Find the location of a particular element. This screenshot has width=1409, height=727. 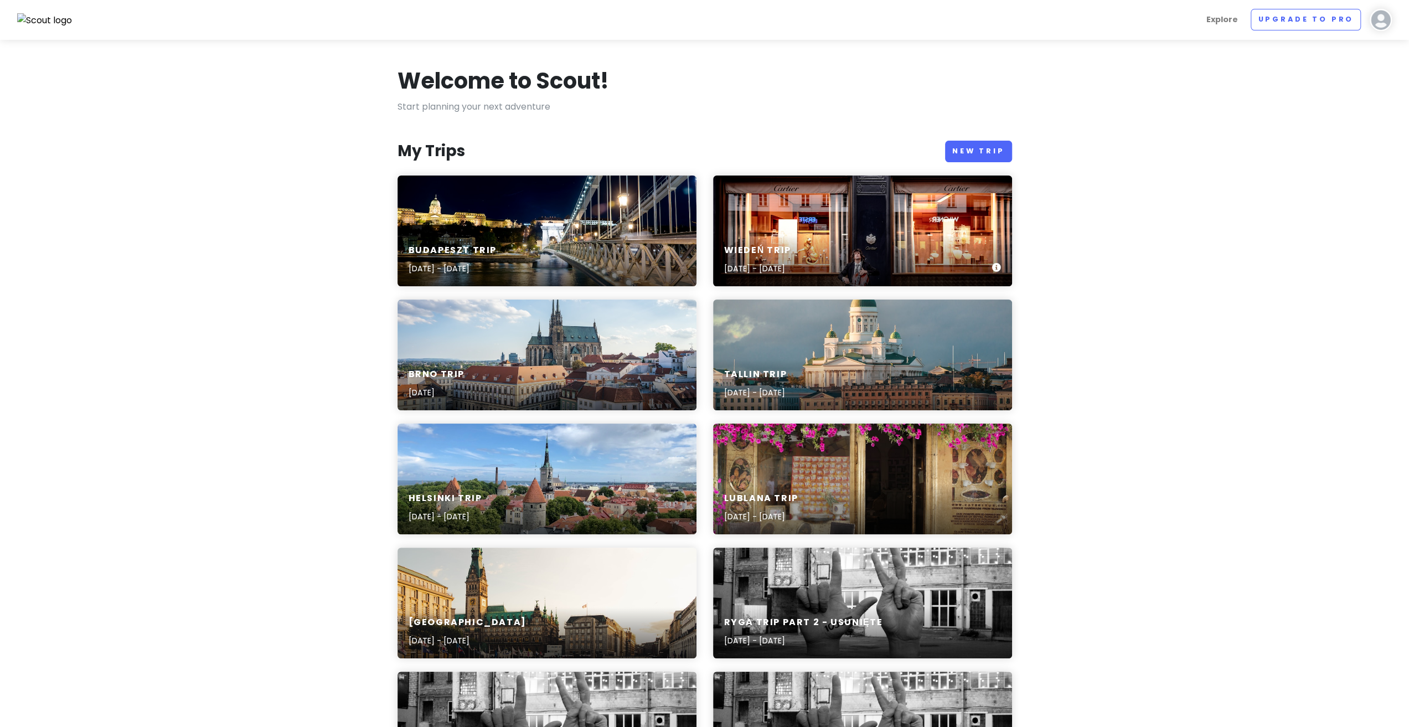

p: Start planning your next adventure is located at coordinates (705, 107).